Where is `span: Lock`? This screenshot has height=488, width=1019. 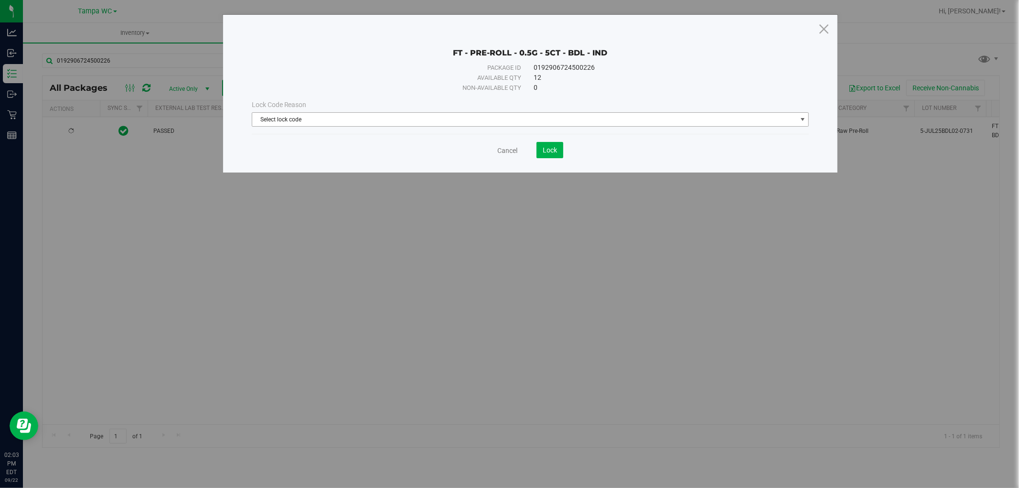
span: Lock is located at coordinates (550, 150).